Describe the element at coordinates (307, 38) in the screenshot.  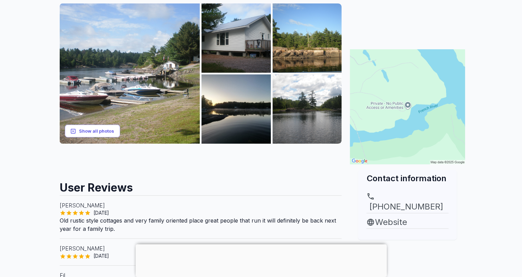
I see `img: AAcXr8qx8_HFursGUO2FeSNV1OLwtIVhvgM4q3WlR7VPRHGNoS0kdBuftNoMVEDcZc0EogakIwrlsZwhALaecB8lYQY88REsv...` at that location.